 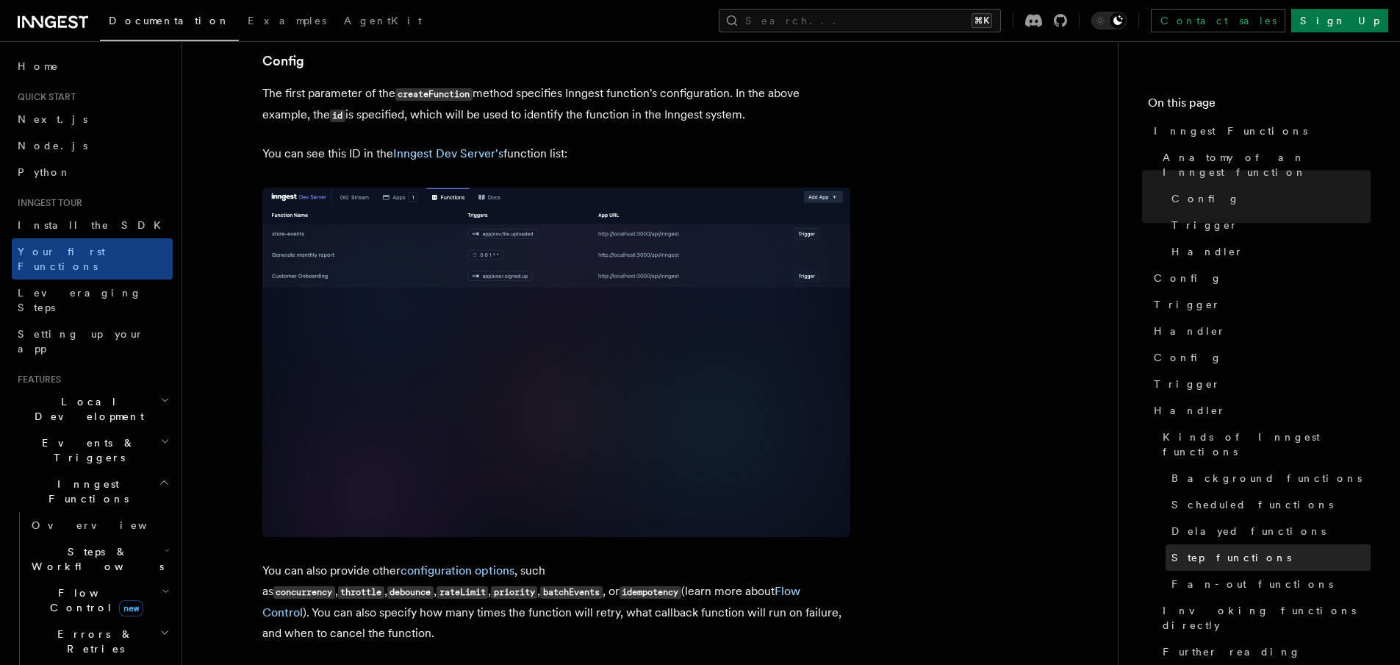 What do you see at coordinates (1267, 165) in the screenshot?
I see `span: Anatomy of an Inngest function` at bounding box center [1267, 165].